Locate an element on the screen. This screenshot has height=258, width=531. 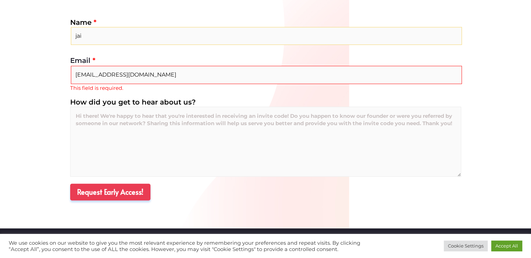
button: Request Early Access! is located at coordinates (110, 192).